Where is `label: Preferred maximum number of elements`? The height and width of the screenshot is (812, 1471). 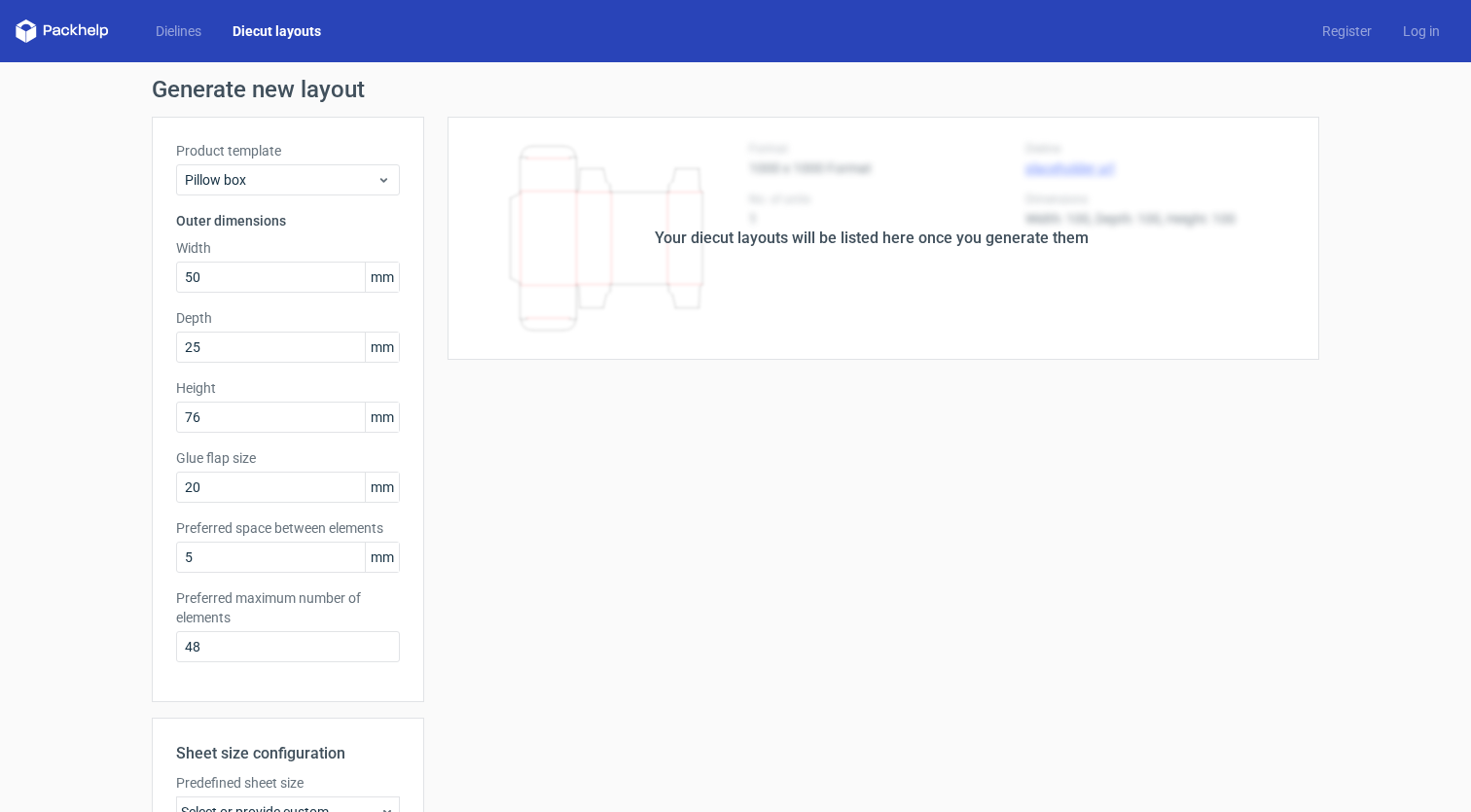 label: Preferred maximum number of elements is located at coordinates (288, 608).